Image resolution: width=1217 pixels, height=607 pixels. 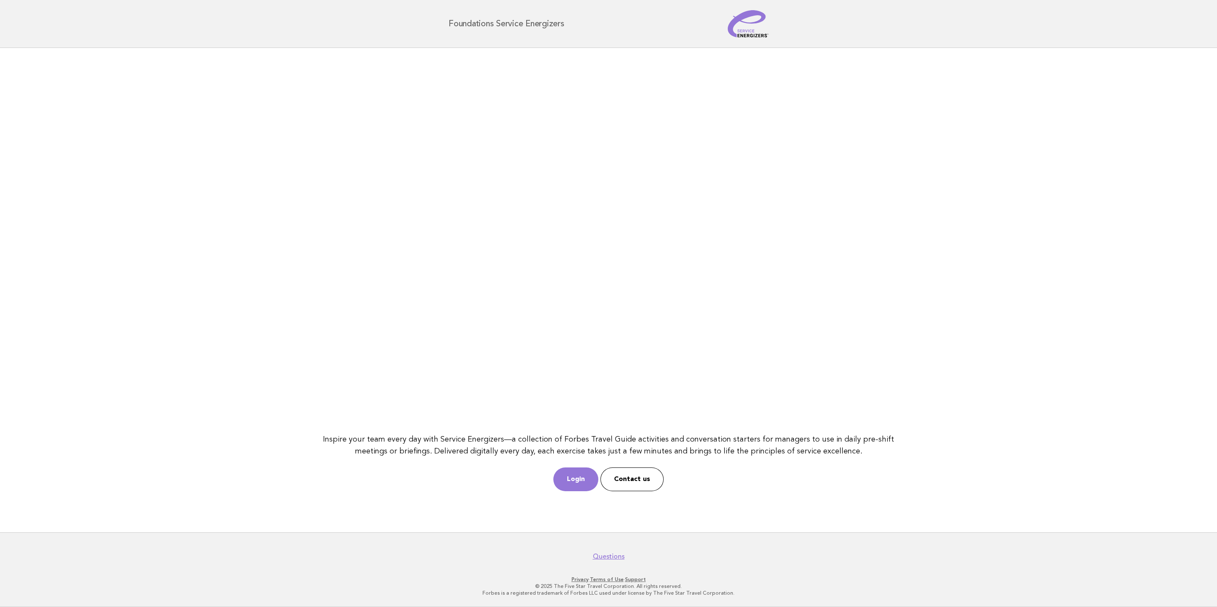 I want to click on h1: Foundations Service Energizers, so click(x=506, y=24).